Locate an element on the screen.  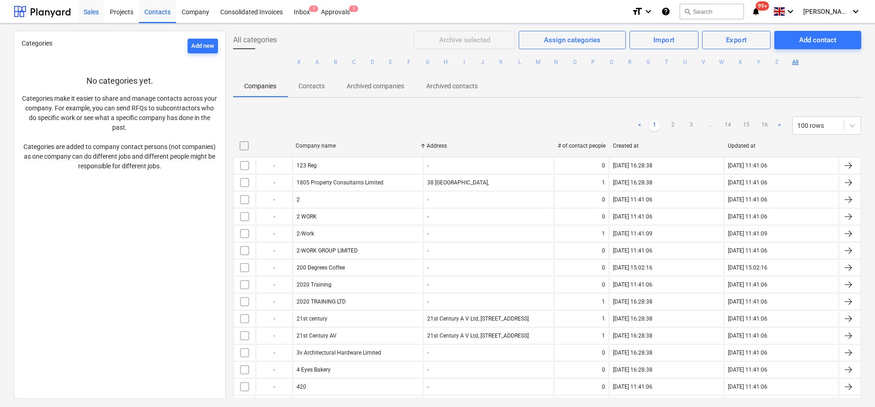
button: T is located at coordinates (666, 62).